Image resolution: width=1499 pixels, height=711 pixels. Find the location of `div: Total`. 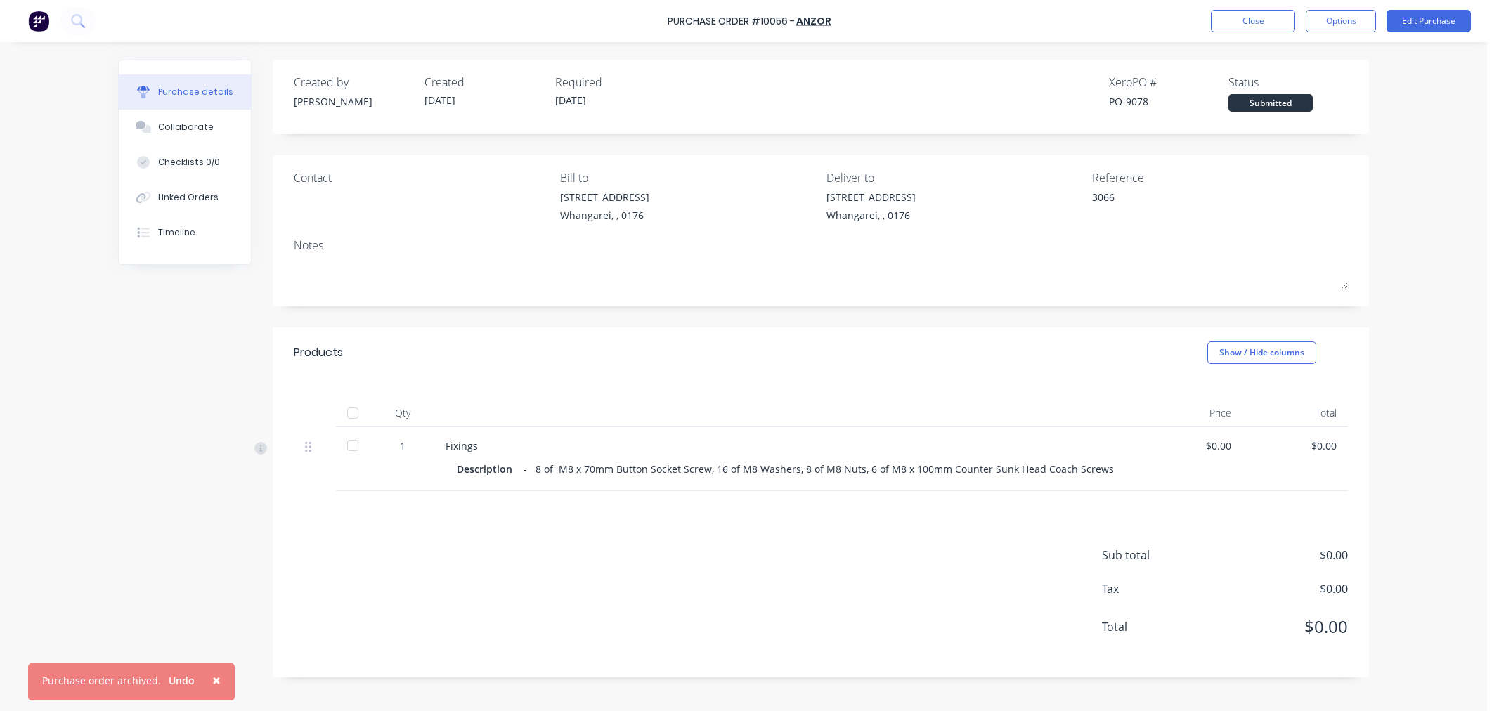

div: Total is located at coordinates (1296, 413).